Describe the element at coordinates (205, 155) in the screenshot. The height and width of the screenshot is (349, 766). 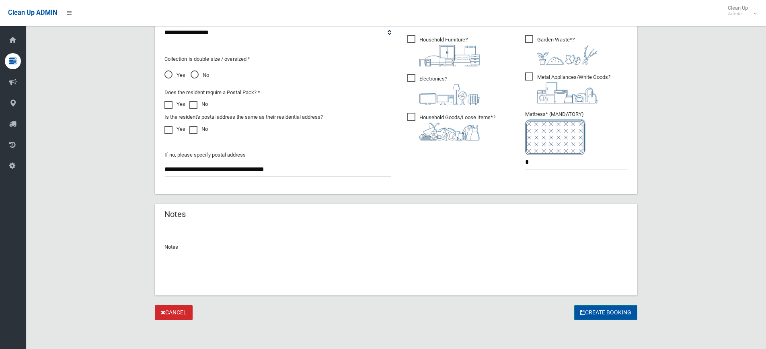
I see `label: If no, please specify postal address` at that location.